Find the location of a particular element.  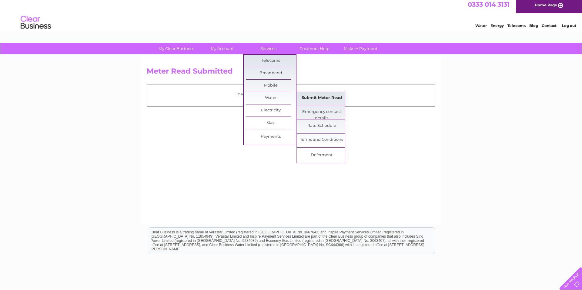

a: My Clear Business is located at coordinates (176, 48).